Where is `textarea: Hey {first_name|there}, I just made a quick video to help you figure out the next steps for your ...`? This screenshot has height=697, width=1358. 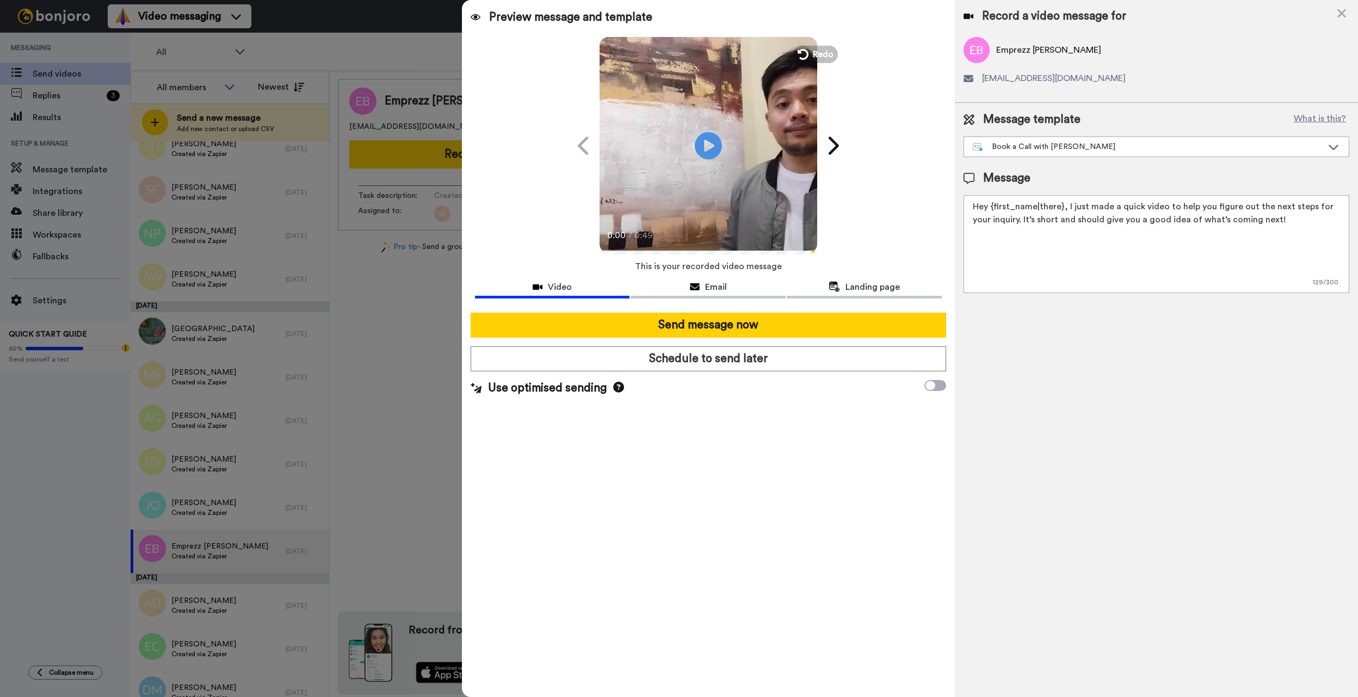
textarea: Hey {first_name|there}, I just made a quick video to help you figure out the next steps for your ... is located at coordinates (1156, 244).